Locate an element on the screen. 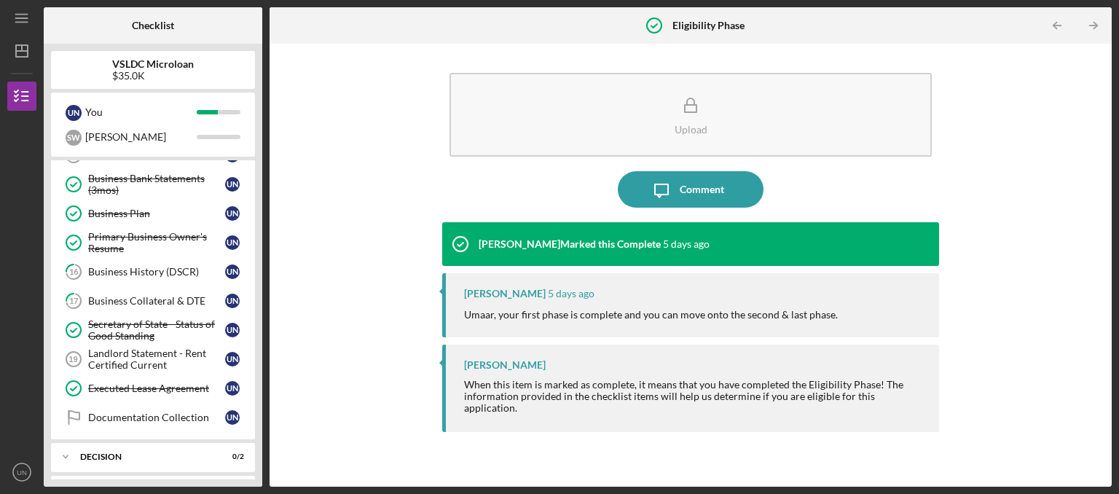 The height and width of the screenshot is (494, 1119). div: Secretary of State - Status of Good Standing is located at coordinates (157, 330).